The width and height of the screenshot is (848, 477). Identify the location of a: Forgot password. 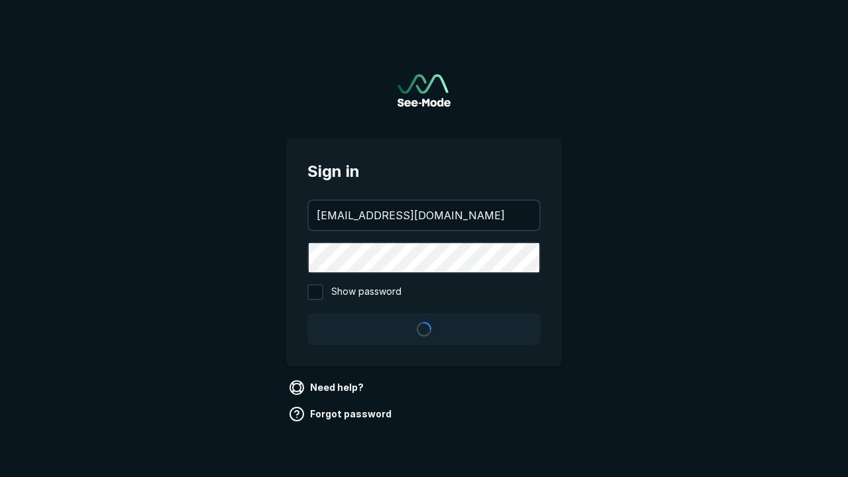
(341, 414).